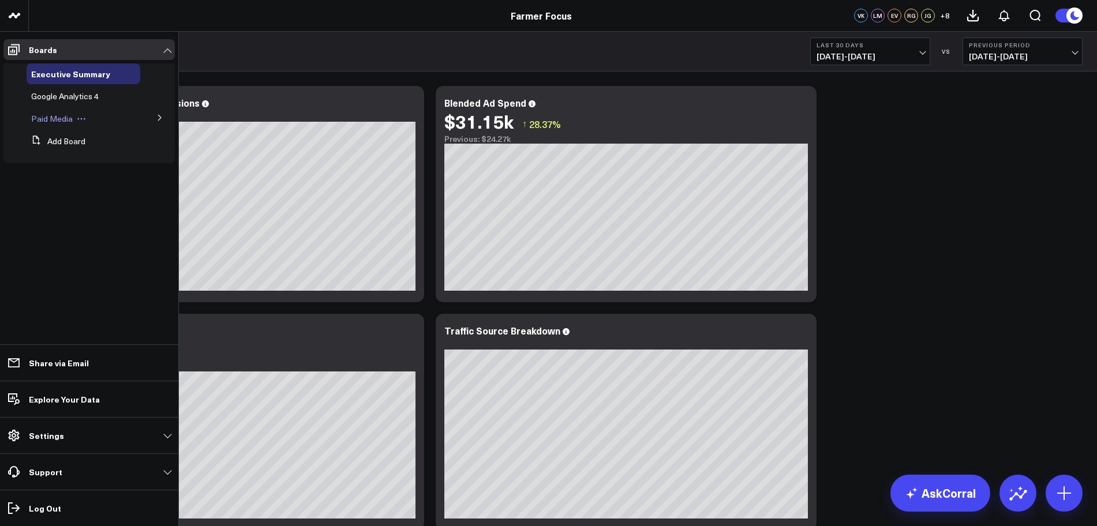 This screenshot has width=1097, height=526. What do you see at coordinates (45, 508) in the screenshot?
I see `p: Log Out` at bounding box center [45, 508].